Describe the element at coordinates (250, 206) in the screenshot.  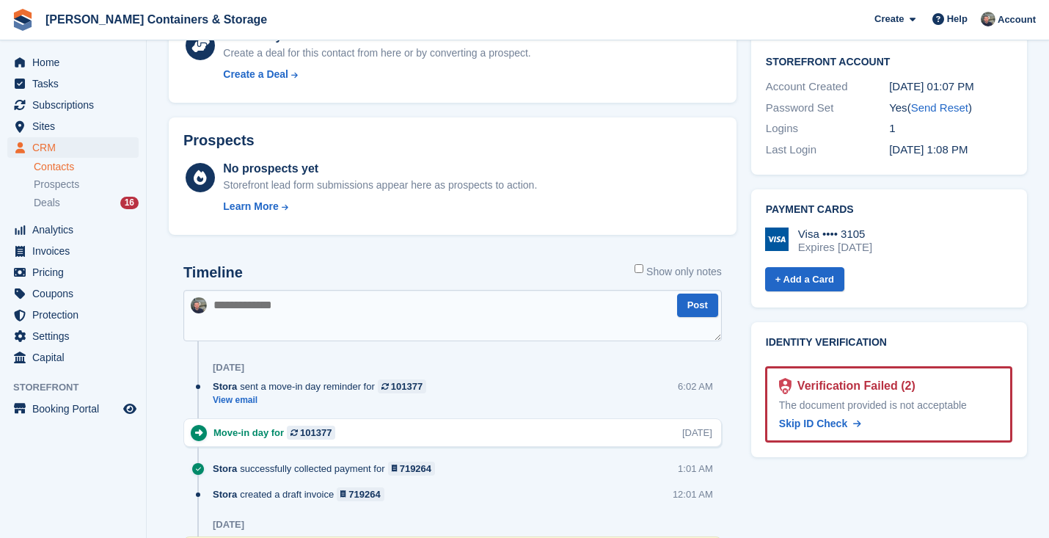
I see `div: Learn More` at that location.